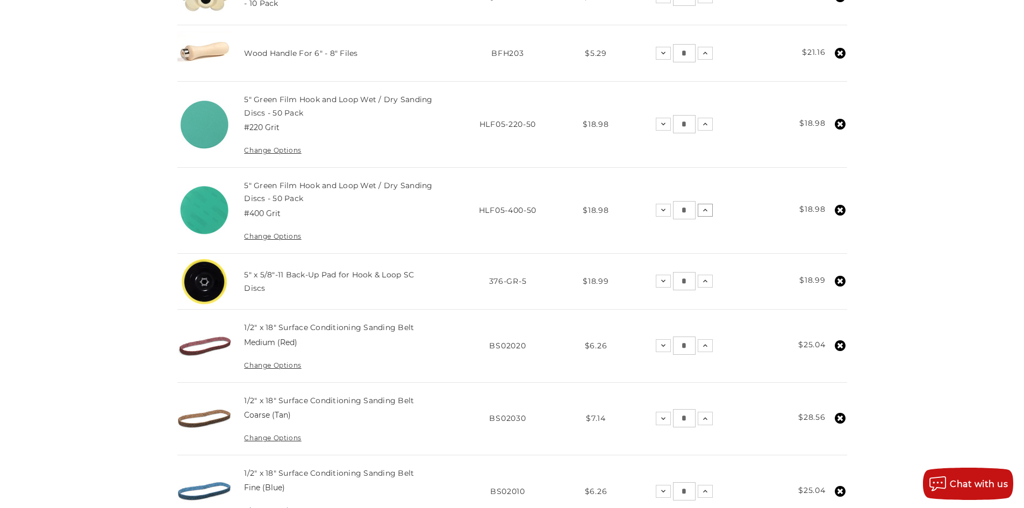 The width and height of the screenshot is (1024, 508). I want to click on strong: $28.56, so click(812, 417).